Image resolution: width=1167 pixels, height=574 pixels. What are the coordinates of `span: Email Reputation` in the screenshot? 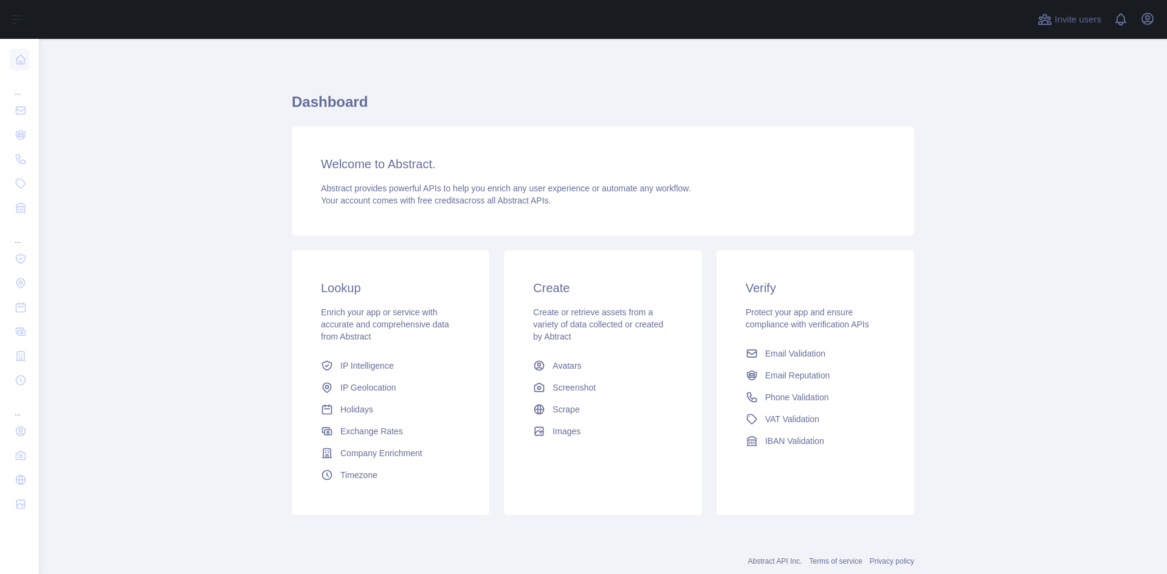 It's located at (797, 375).